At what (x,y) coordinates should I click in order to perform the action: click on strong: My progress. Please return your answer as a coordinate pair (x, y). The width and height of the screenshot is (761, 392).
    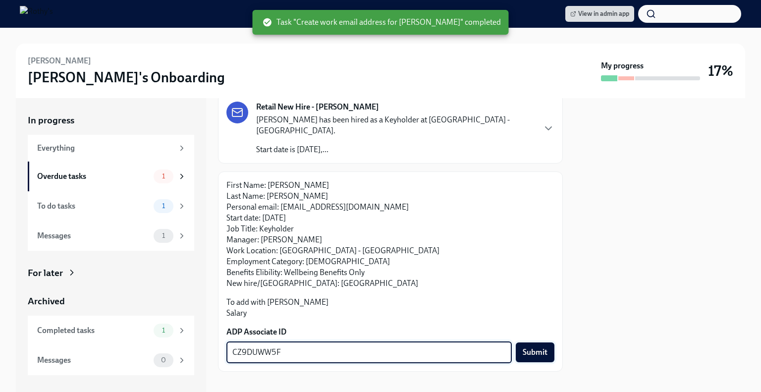
    Looking at the image, I should click on (622, 66).